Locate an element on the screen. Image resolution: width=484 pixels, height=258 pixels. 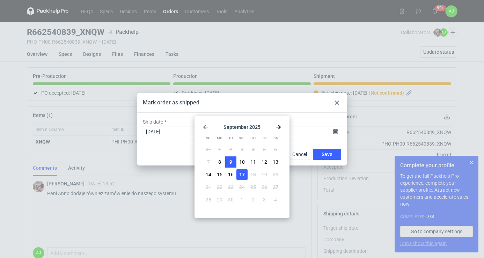
span: Save is located at coordinates (327, 154).